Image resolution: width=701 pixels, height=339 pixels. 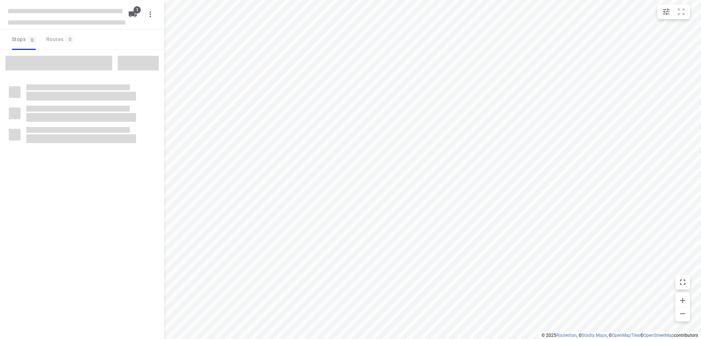 I want to click on a: OpenMapTiles, so click(x=626, y=335).